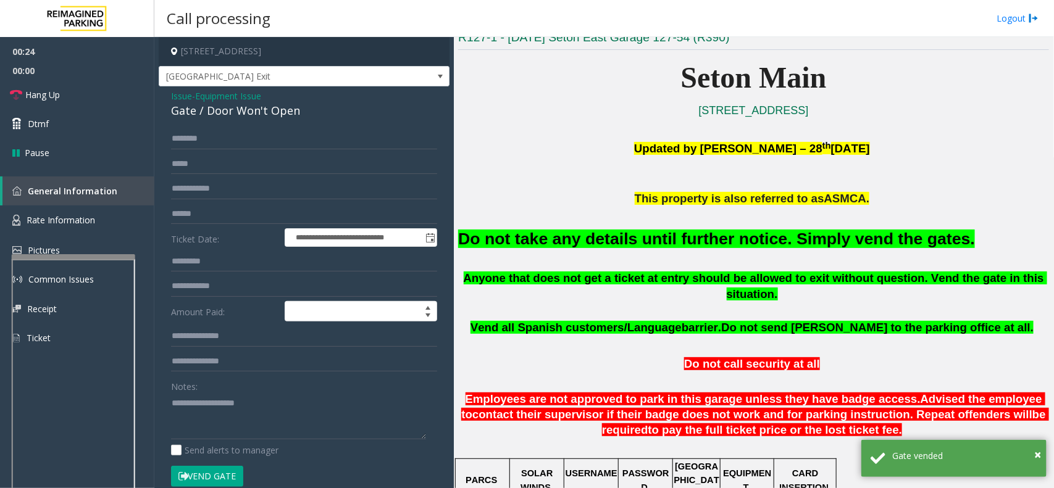 This screenshot has height=488, width=1054. What do you see at coordinates (754, 77) in the screenshot?
I see `span: Seton Main` at bounding box center [754, 77].